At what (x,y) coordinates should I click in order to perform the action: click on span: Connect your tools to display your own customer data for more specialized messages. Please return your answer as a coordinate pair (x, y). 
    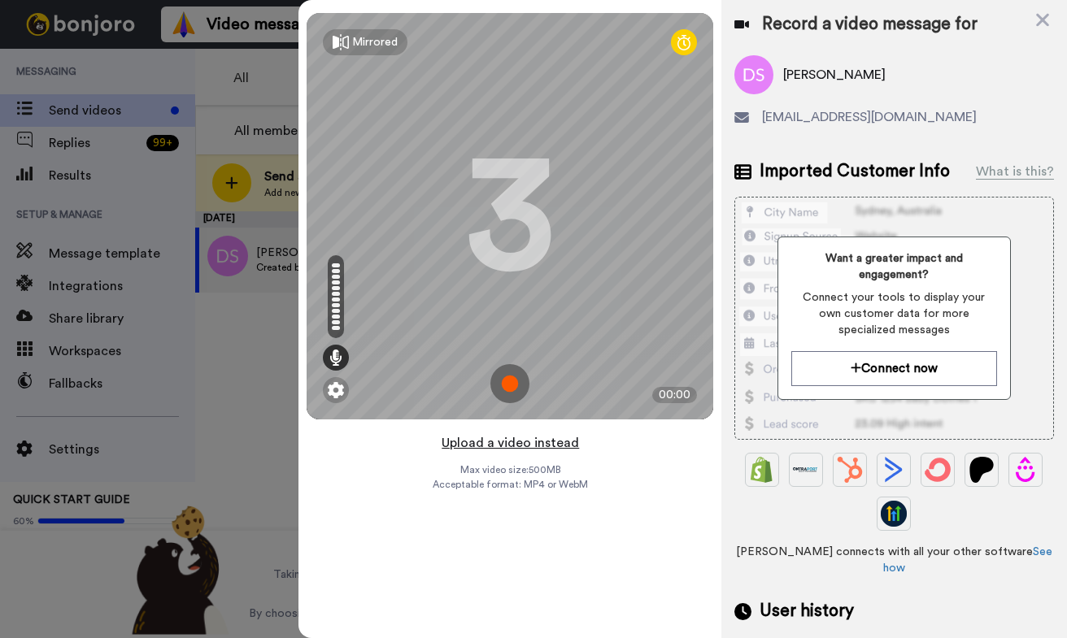
    Looking at the image, I should click on (894, 314).